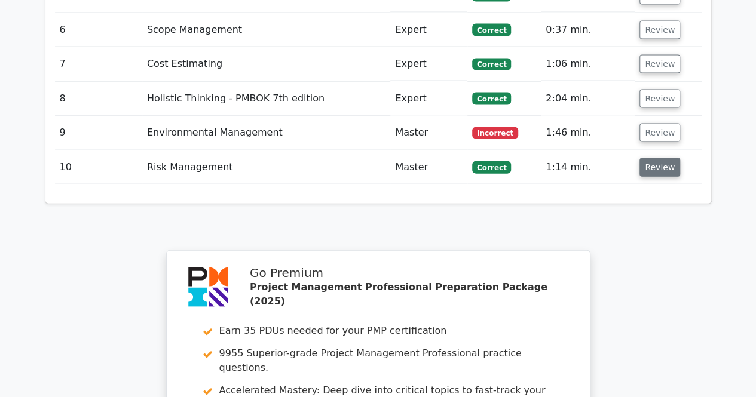 This screenshot has height=397, width=756. I want to click on td: 0:37 min., so click(587, 30).